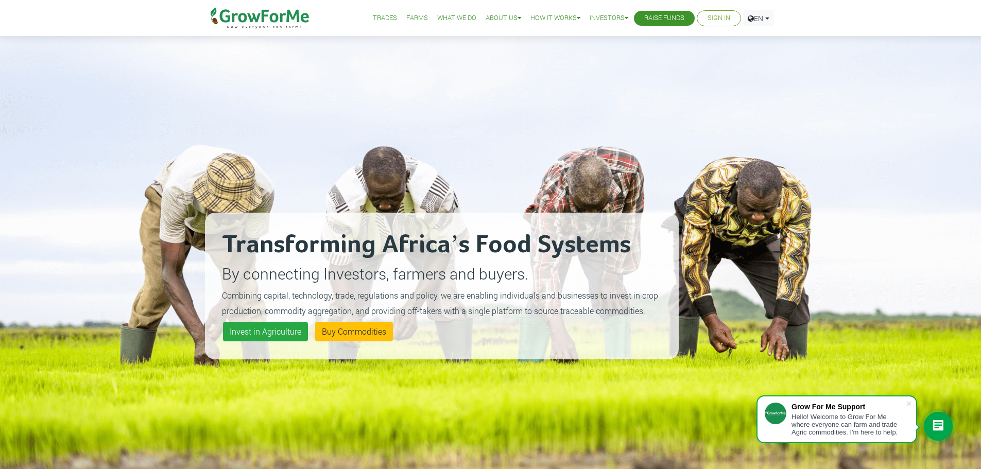  I want to click on a: About Us, so click(503, 18).